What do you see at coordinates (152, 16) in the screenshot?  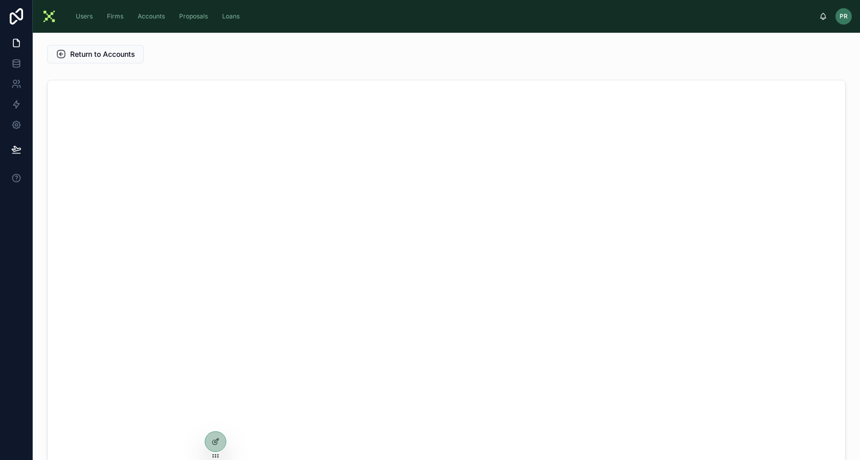 I see `a: Accounts` at bounding box center [152, 16].